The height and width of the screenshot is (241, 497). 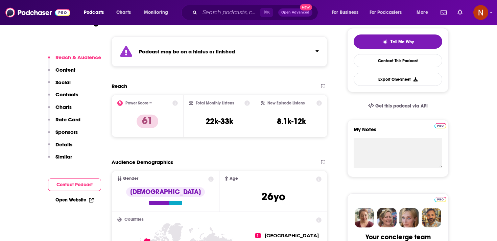 What do you see at coordinates (364, 218) in the screenshot?
I see `img: Sydney Profile` at bounding box center [364, 218].